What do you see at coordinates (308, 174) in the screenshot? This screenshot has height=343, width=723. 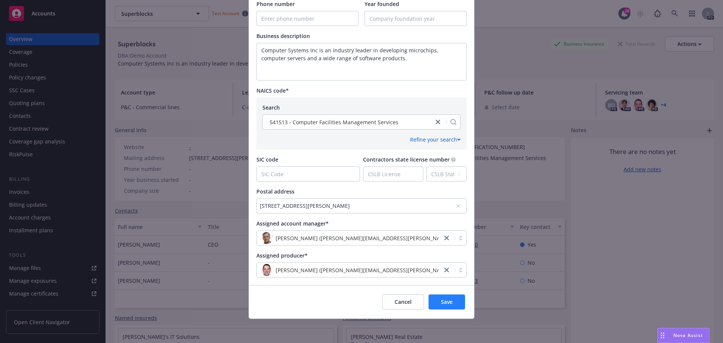 I see `input: SIC Code` at bounding box center [308, 174].